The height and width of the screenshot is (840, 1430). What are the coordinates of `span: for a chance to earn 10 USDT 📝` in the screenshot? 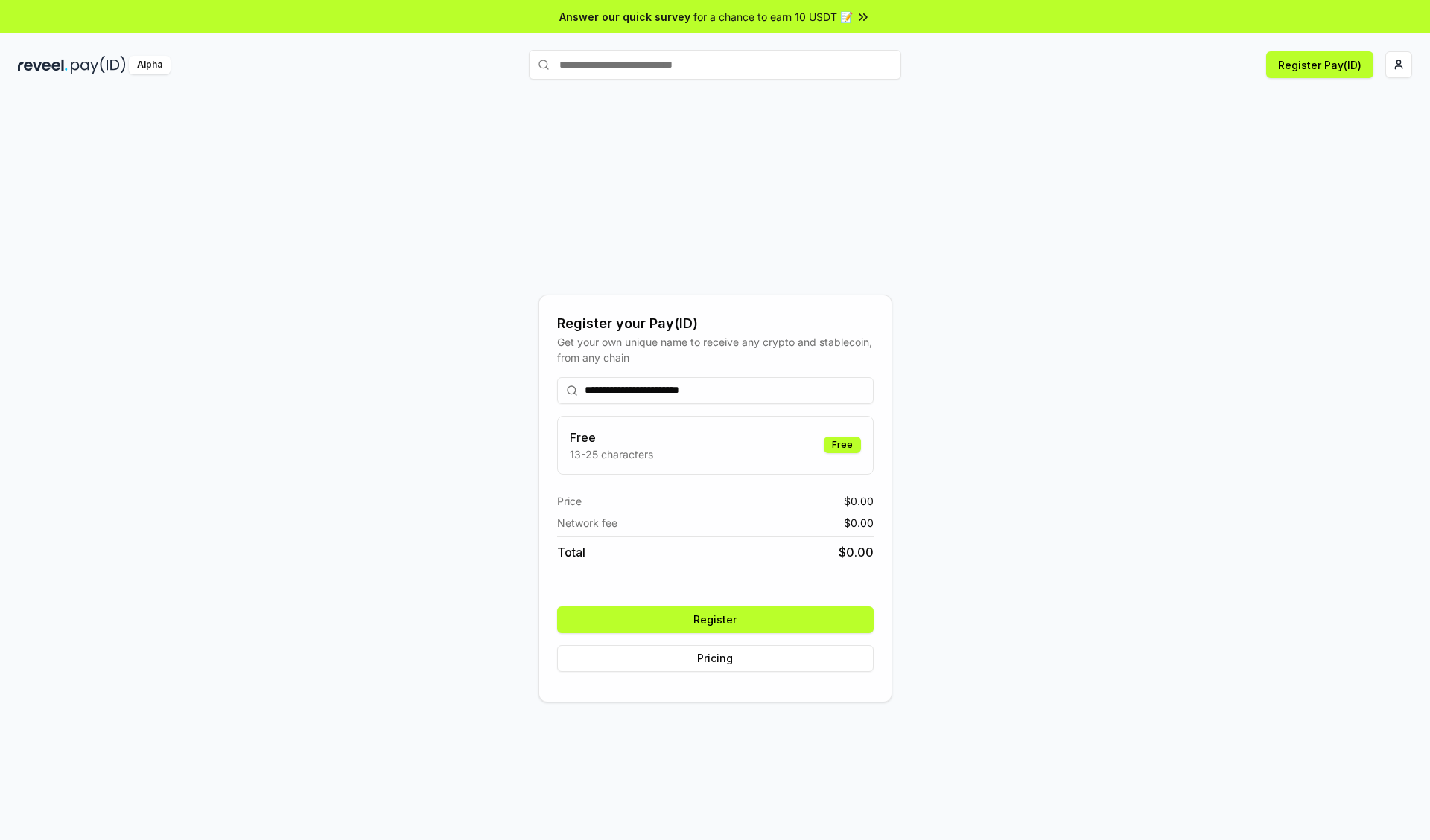 It's located at (773, 16).